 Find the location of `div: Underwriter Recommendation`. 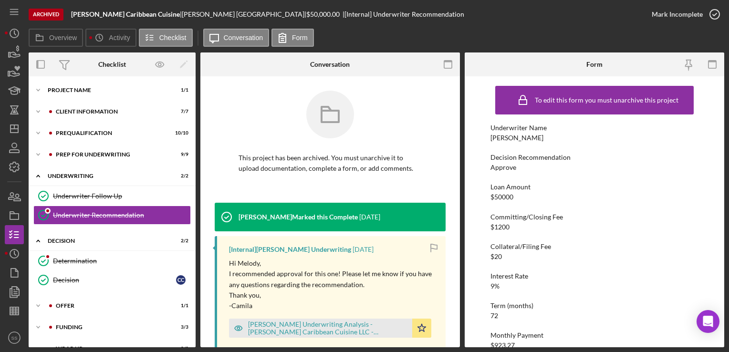

div: Underwriter Recommendation is located at coordinates (122, 215).